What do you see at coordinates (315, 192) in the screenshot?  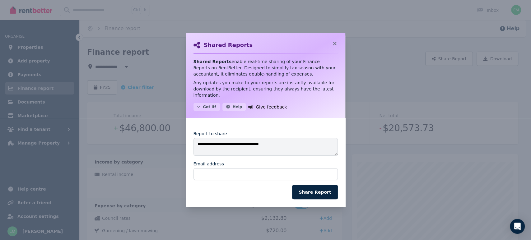 I see `button: Share Report` at bounding box center [315, 192].